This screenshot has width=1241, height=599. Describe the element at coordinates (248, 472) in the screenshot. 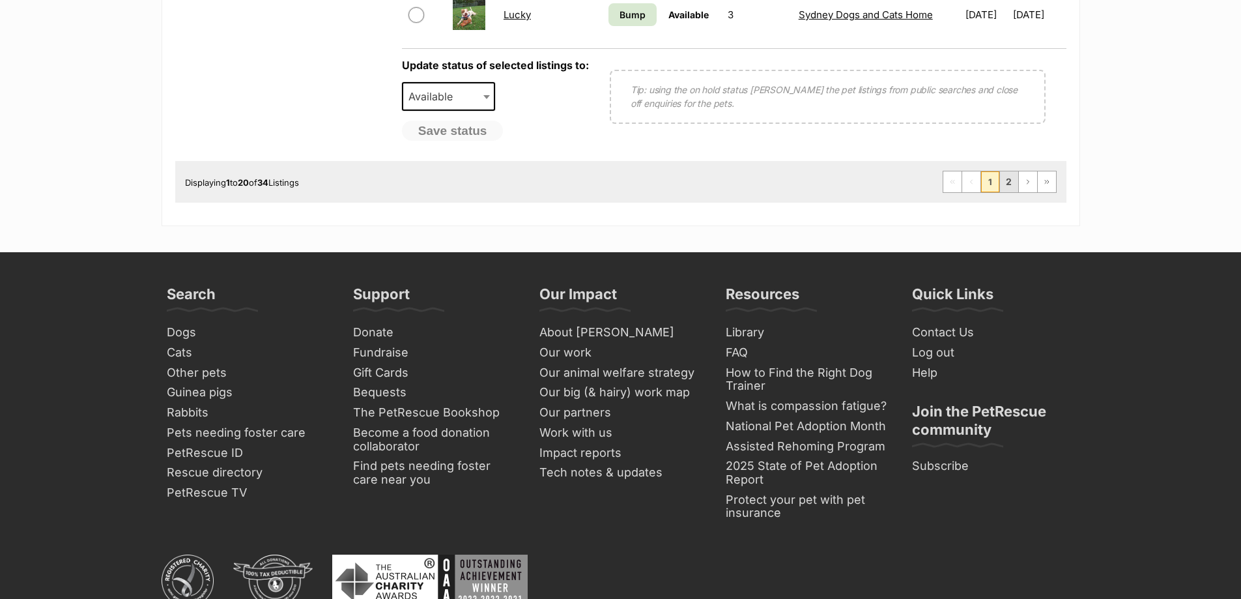

I see `a: Rescue directory` at that location.